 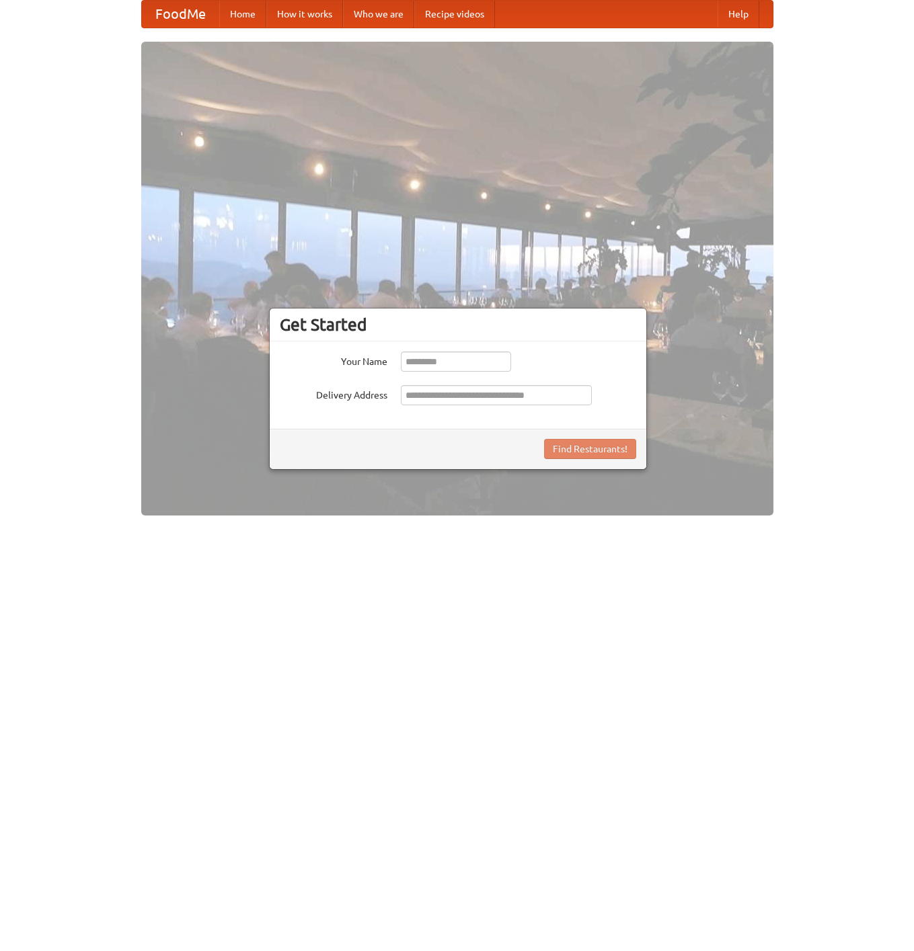 I want to click on a: Who we are, so click(x=379, y=14).